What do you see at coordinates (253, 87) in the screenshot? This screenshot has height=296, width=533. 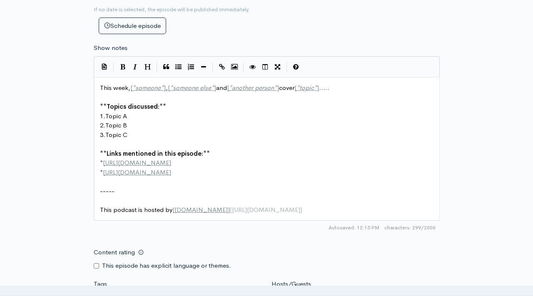 I see `span: another person` at bounding box center [253, 87].